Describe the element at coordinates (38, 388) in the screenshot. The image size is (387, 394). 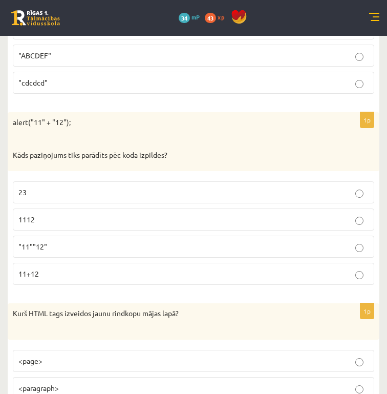
I see `span: <paragraph>` at that location.